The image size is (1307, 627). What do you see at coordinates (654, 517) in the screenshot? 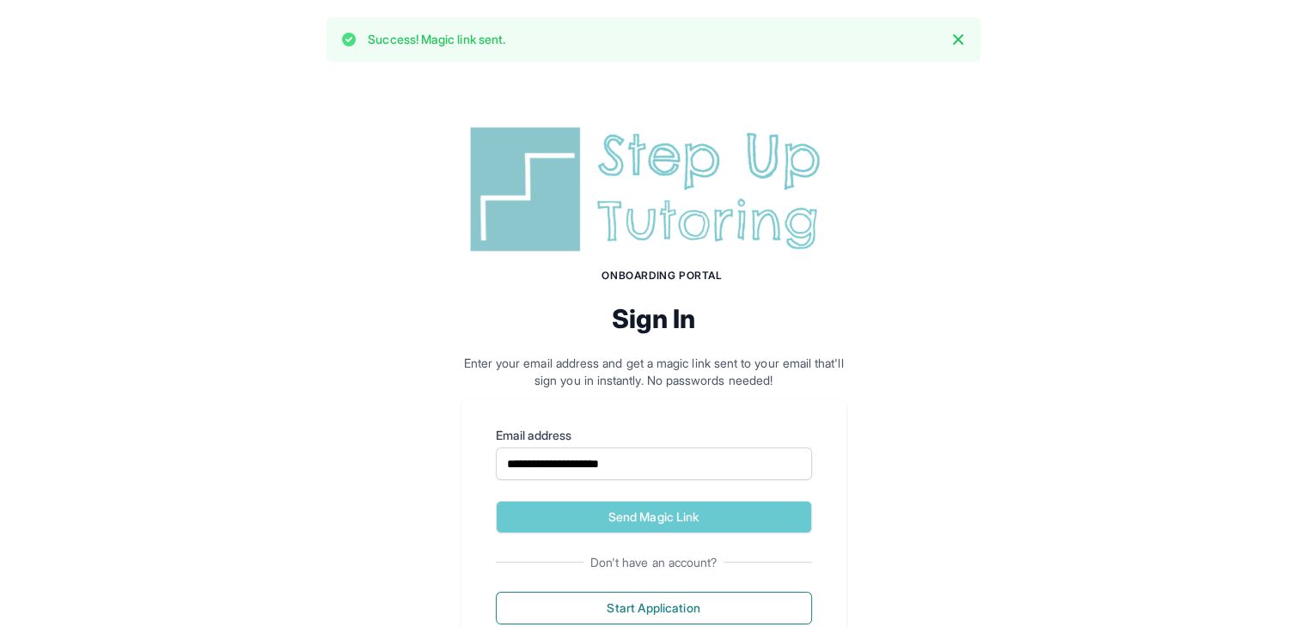
I see `button: Send Magic Link` at bounding box center [654, 517].